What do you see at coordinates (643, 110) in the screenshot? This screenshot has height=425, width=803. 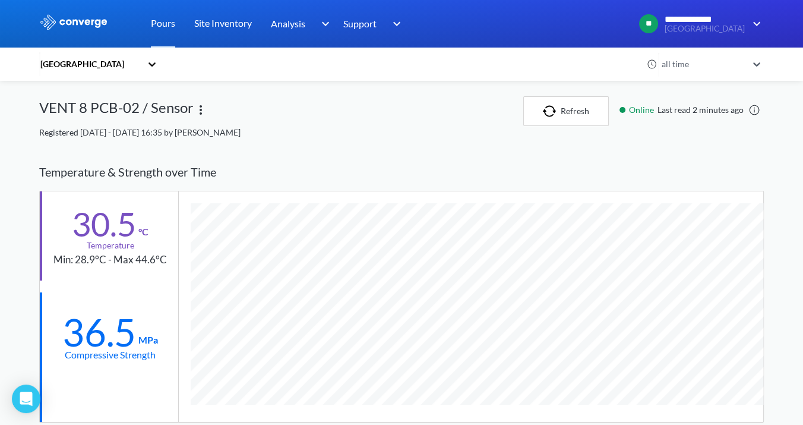 I see `span: Online` at bounding box center [643, 110].